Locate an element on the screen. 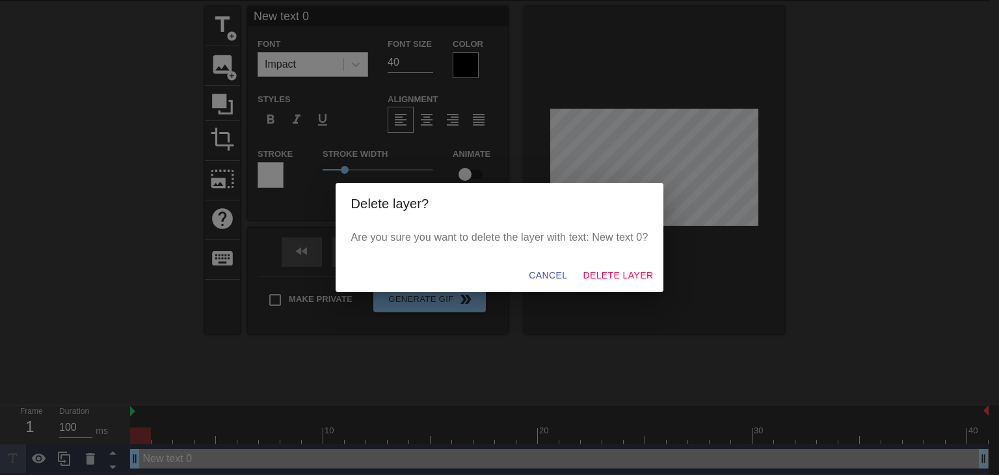  span: Cancel is located at coordinates (548, 275).